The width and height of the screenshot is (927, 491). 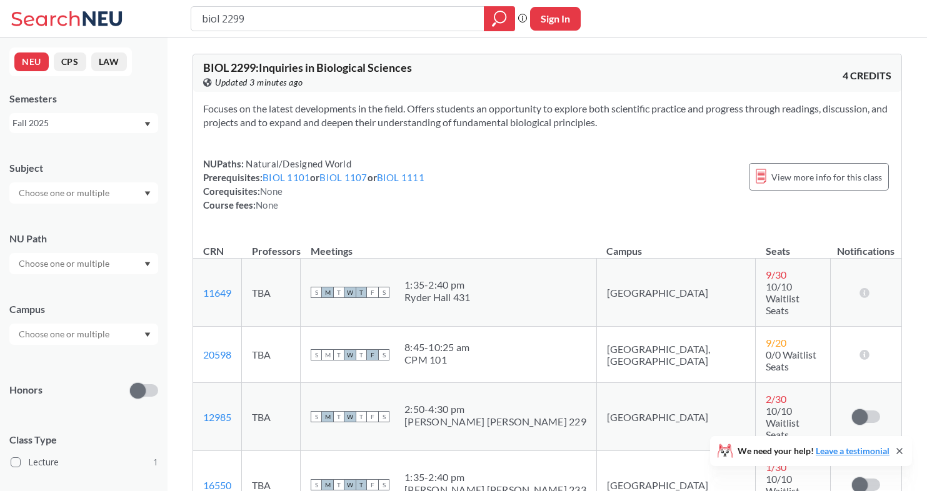 What do you see at coordinates (217, 485) in the screenshot?
I see `a: 16550` at bounding box center [217, 485].